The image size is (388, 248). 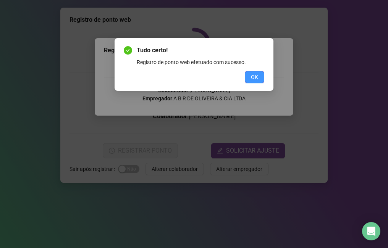 I want to click on button: OK, so click(x=254, y=77).